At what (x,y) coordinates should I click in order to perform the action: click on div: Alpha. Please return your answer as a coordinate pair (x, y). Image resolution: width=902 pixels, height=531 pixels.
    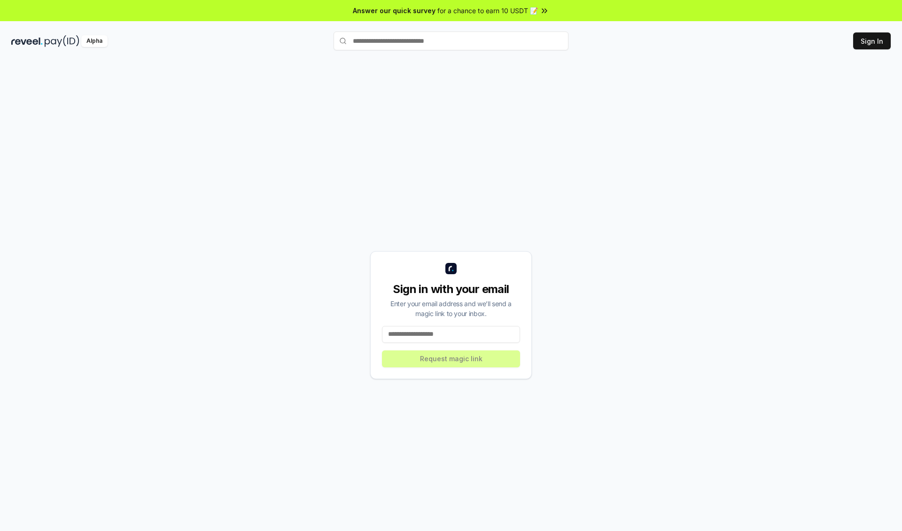
    Looking at the image, I should click on (94, 41).